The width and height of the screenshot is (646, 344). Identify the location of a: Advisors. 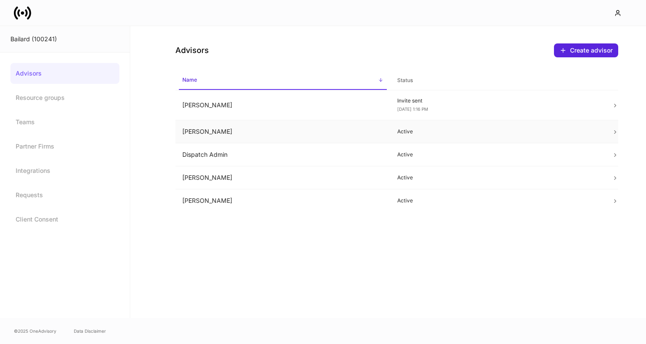
(65, 73).